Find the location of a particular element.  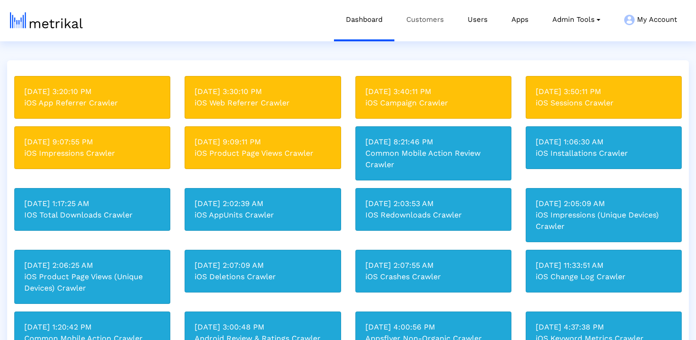

div: iOS Impressions Crawler is located at coordinates (92, 154).